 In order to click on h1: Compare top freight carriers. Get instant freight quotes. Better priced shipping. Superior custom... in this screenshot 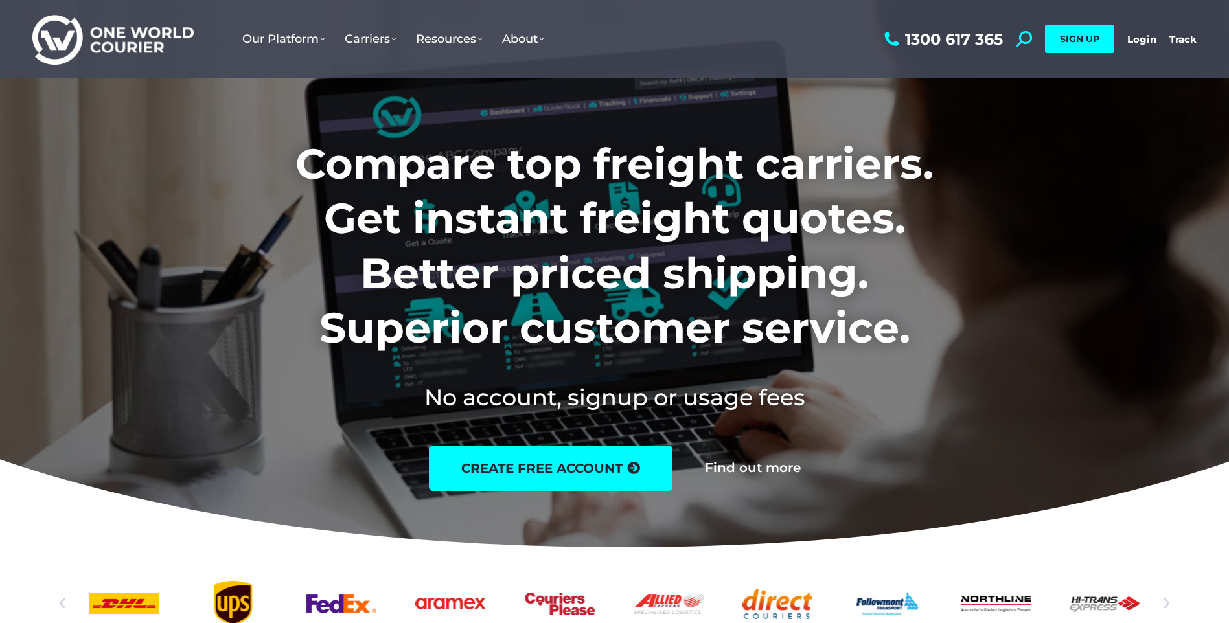, I will do `click(614, 246)`.